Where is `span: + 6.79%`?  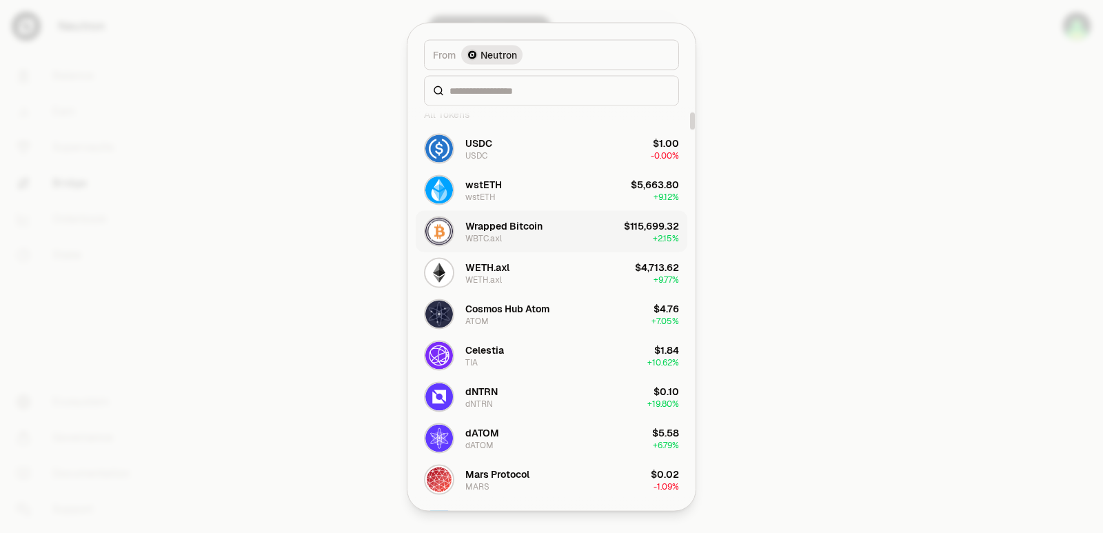 span: + 6.79% is located at coordinates (666, 445).